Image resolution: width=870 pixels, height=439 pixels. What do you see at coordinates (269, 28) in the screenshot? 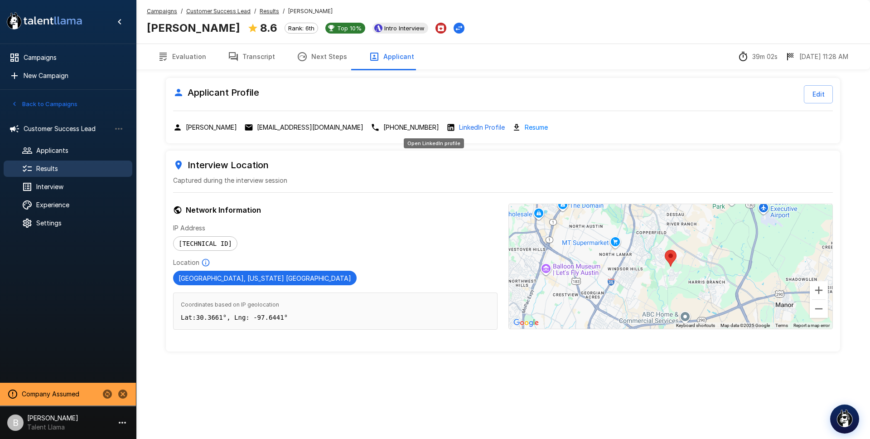
I see `b: 8.6` at bounding box center [269, 28].